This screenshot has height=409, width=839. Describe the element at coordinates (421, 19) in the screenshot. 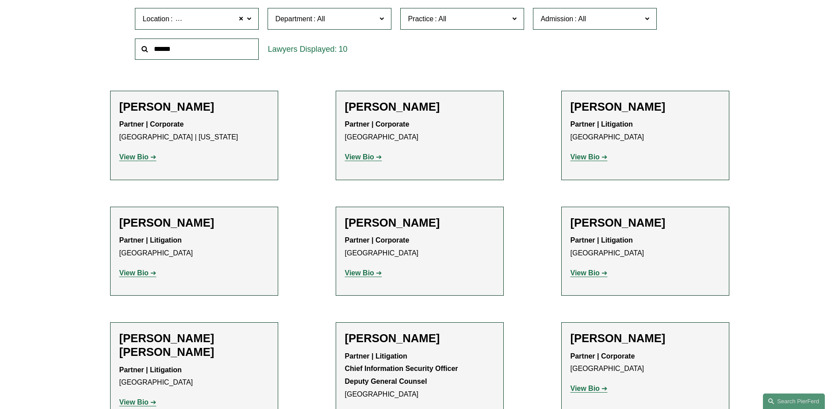

I see `span: Practice` at that location.